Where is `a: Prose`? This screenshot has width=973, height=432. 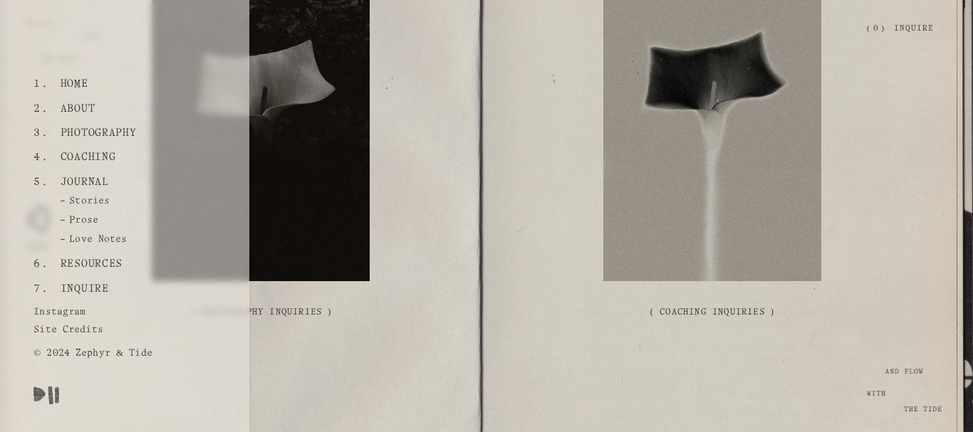
a: Prose is located at coordinates (68, 224).